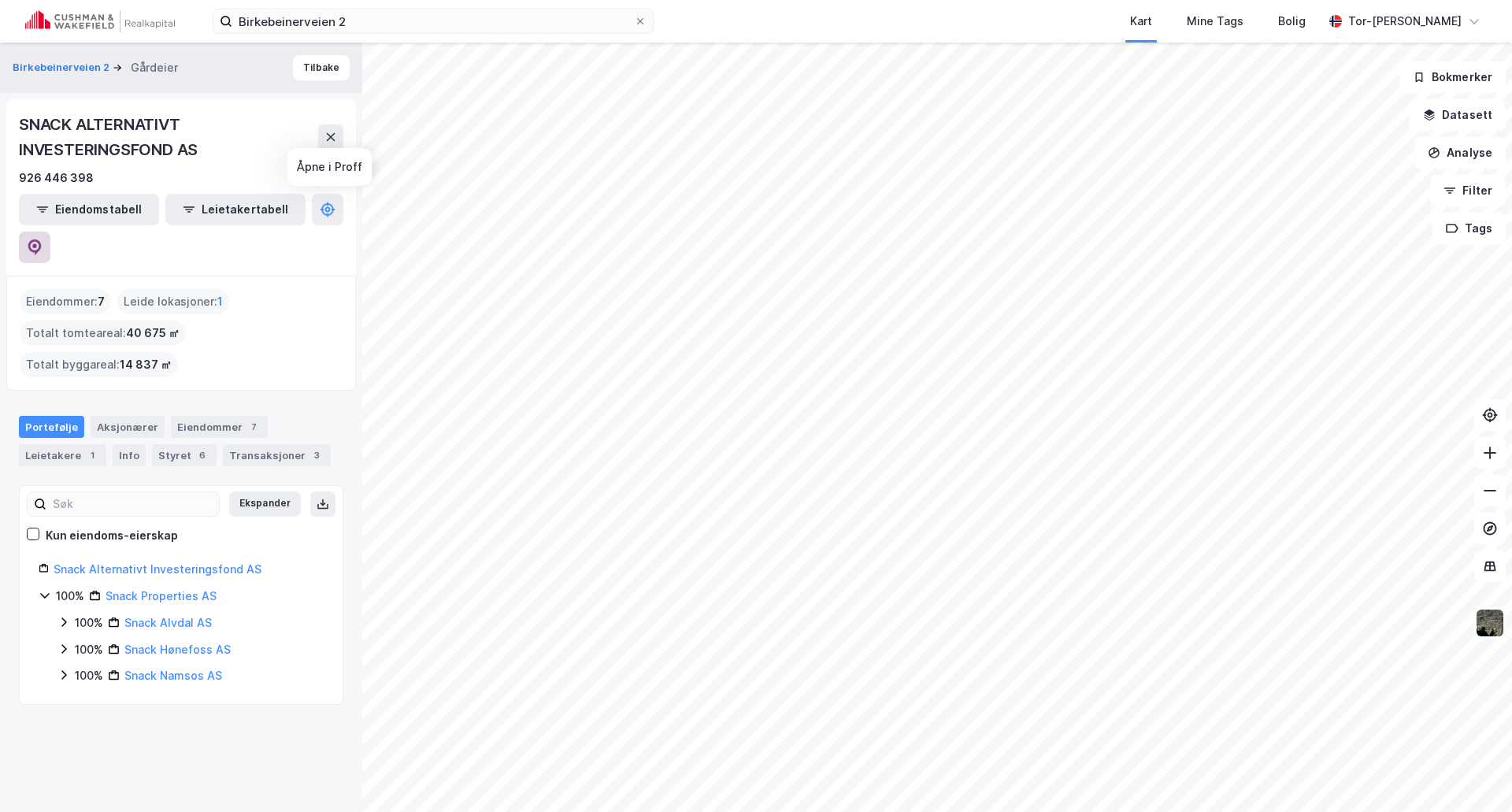 The height and width of the screenshot is (812, 1512). Describe the element at coordinates (1468, 191) in the screenshot. I see `button: Filter` at that location.